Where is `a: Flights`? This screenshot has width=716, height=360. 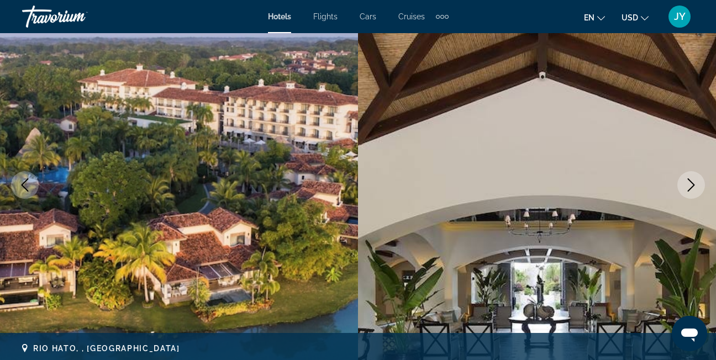
a: Flights is located at coordinates (326, 17).